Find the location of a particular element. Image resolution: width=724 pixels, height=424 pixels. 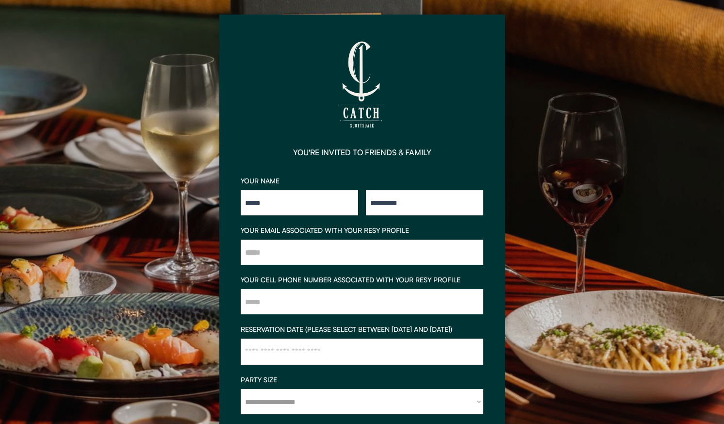

div: PARTY SIZE is located at coordinates (362, 380).